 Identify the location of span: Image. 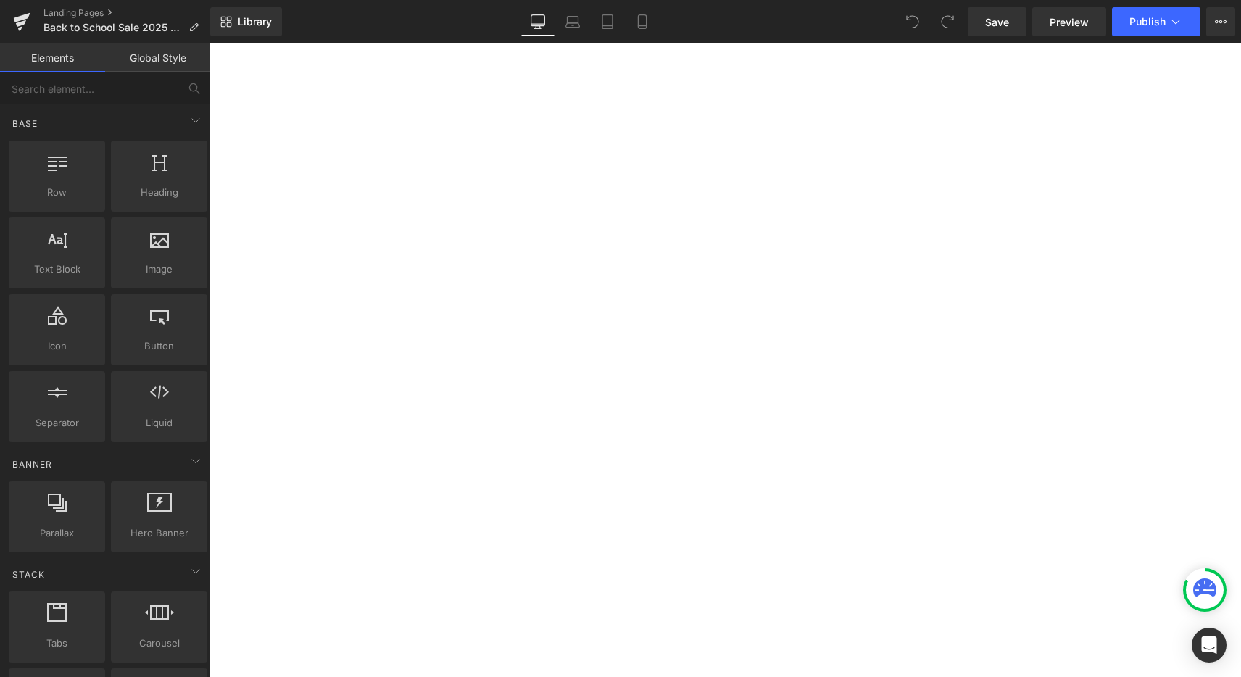
(159, 269).